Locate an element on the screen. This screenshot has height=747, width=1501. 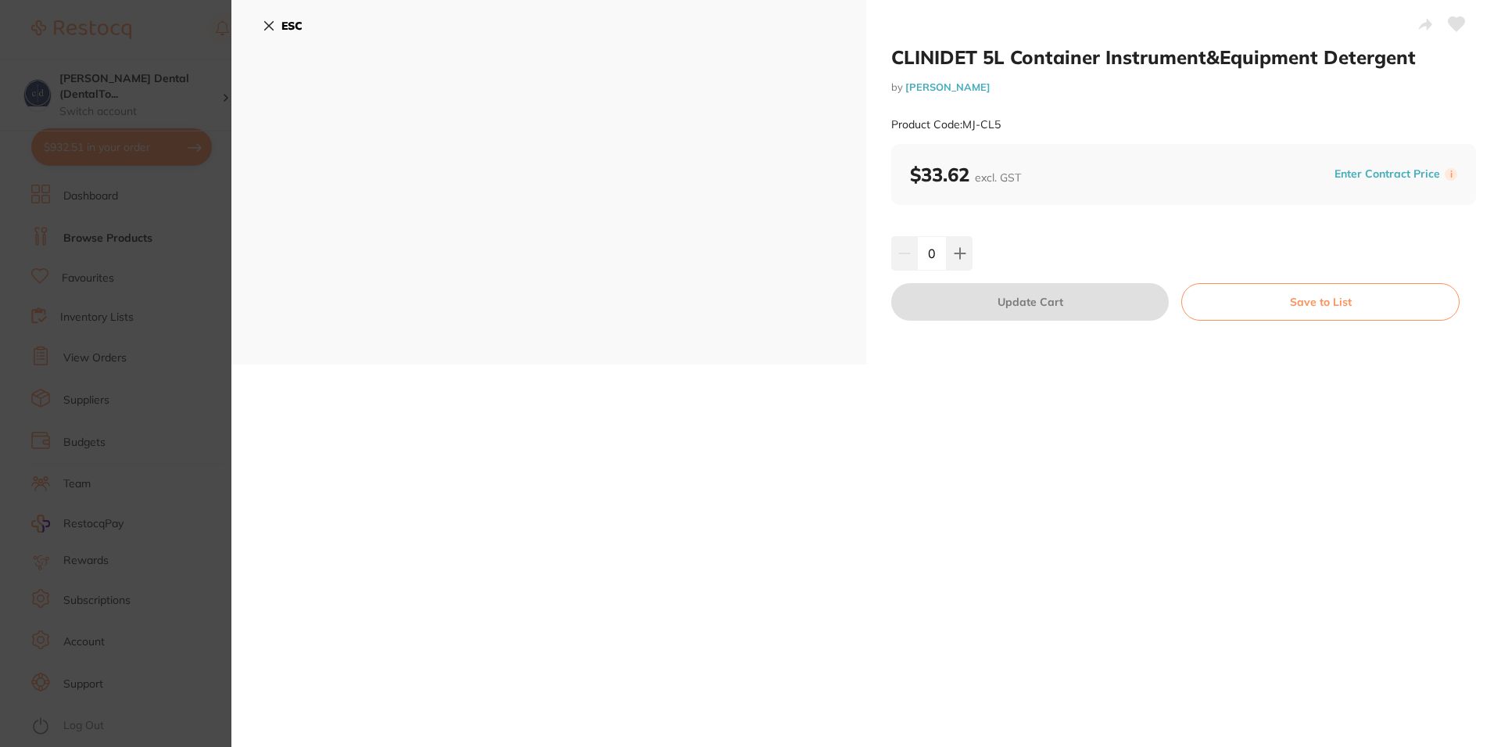
button: Save to List is located at coordinates (1320, 302).